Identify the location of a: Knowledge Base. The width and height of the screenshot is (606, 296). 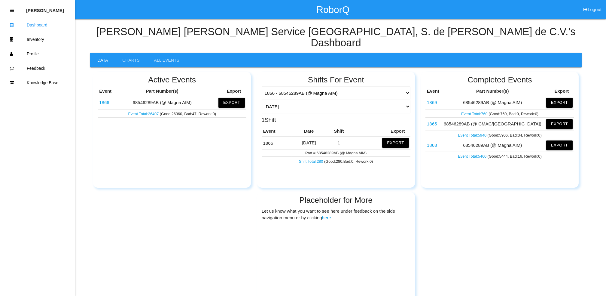
(38, 83).